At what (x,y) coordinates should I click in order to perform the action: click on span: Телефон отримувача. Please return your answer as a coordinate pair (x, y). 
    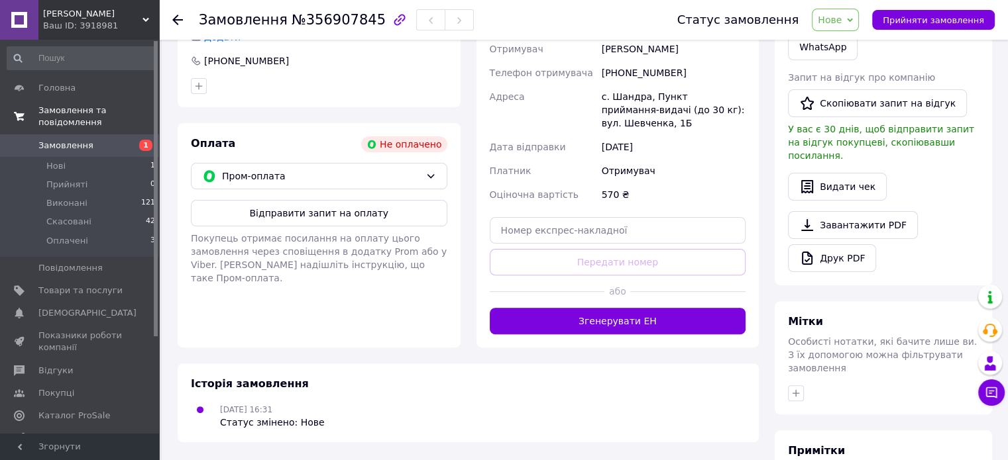
    Looking at the image, I should click on (541, 73).